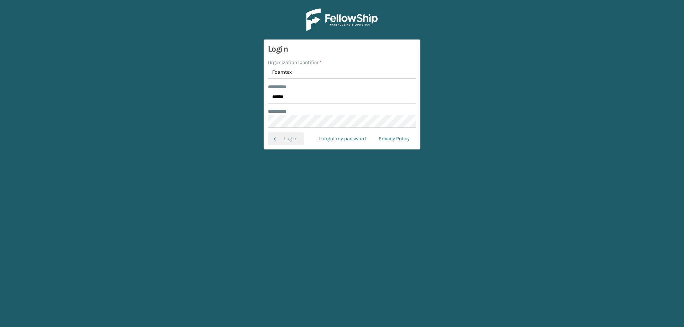 This screenshot has width=684, height=327. Describe the element at coordinates (342, 20) in the screenshot. I see `img: Logo` at that location.